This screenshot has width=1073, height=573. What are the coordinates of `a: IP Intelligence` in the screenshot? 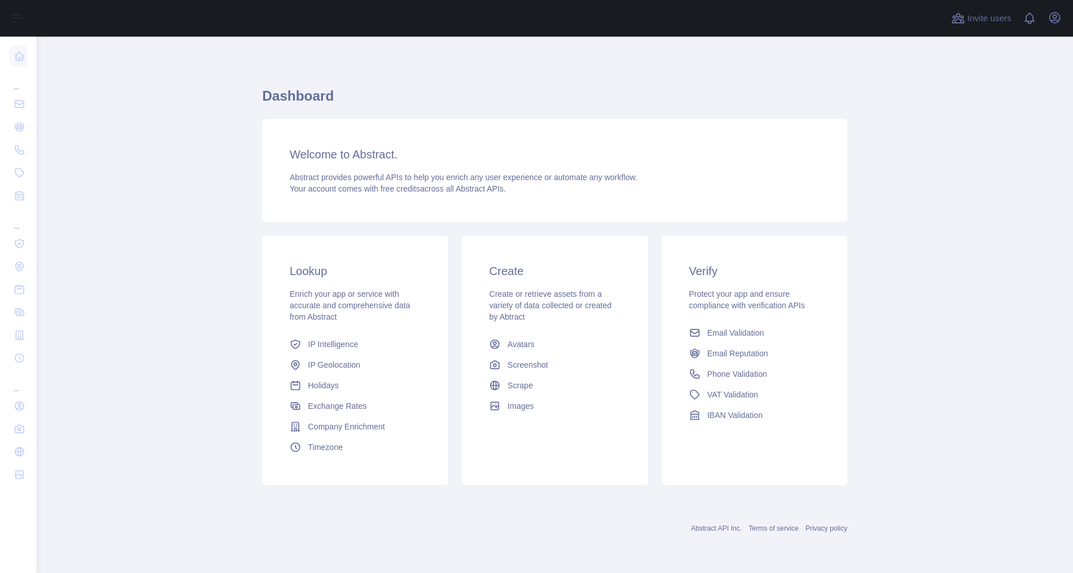 It's located at (355, 344).